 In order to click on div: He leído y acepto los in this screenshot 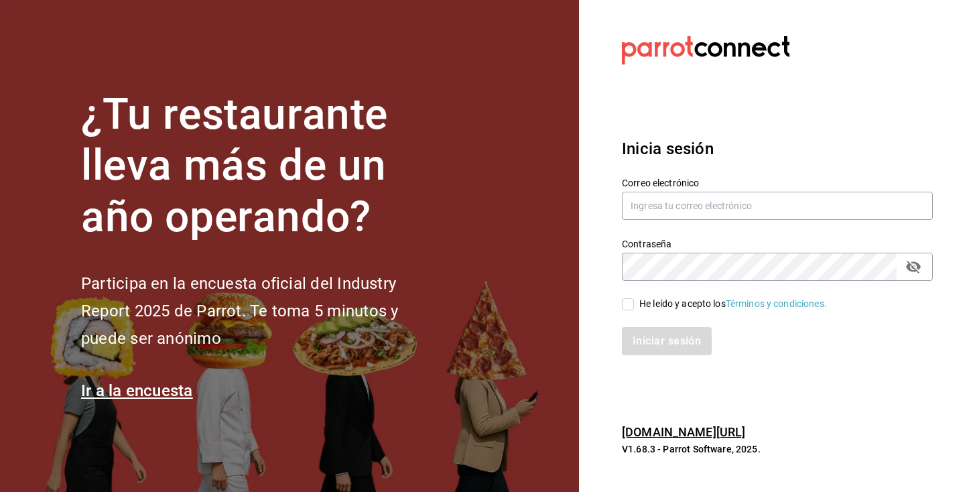, I will do `click(733, 303)`.